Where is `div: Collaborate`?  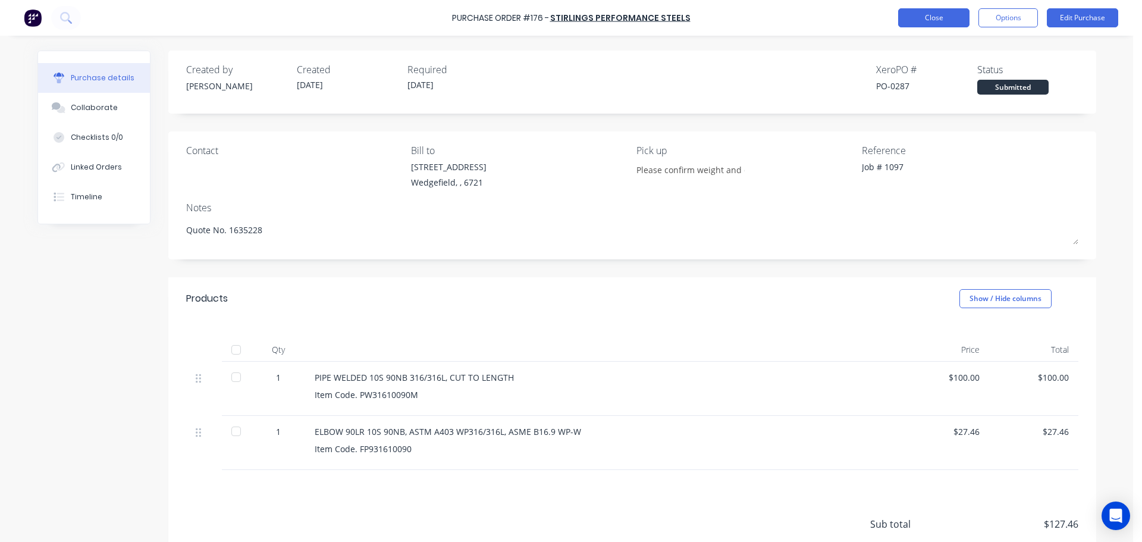
div: Collaborate is located at coordinates (94, 108).